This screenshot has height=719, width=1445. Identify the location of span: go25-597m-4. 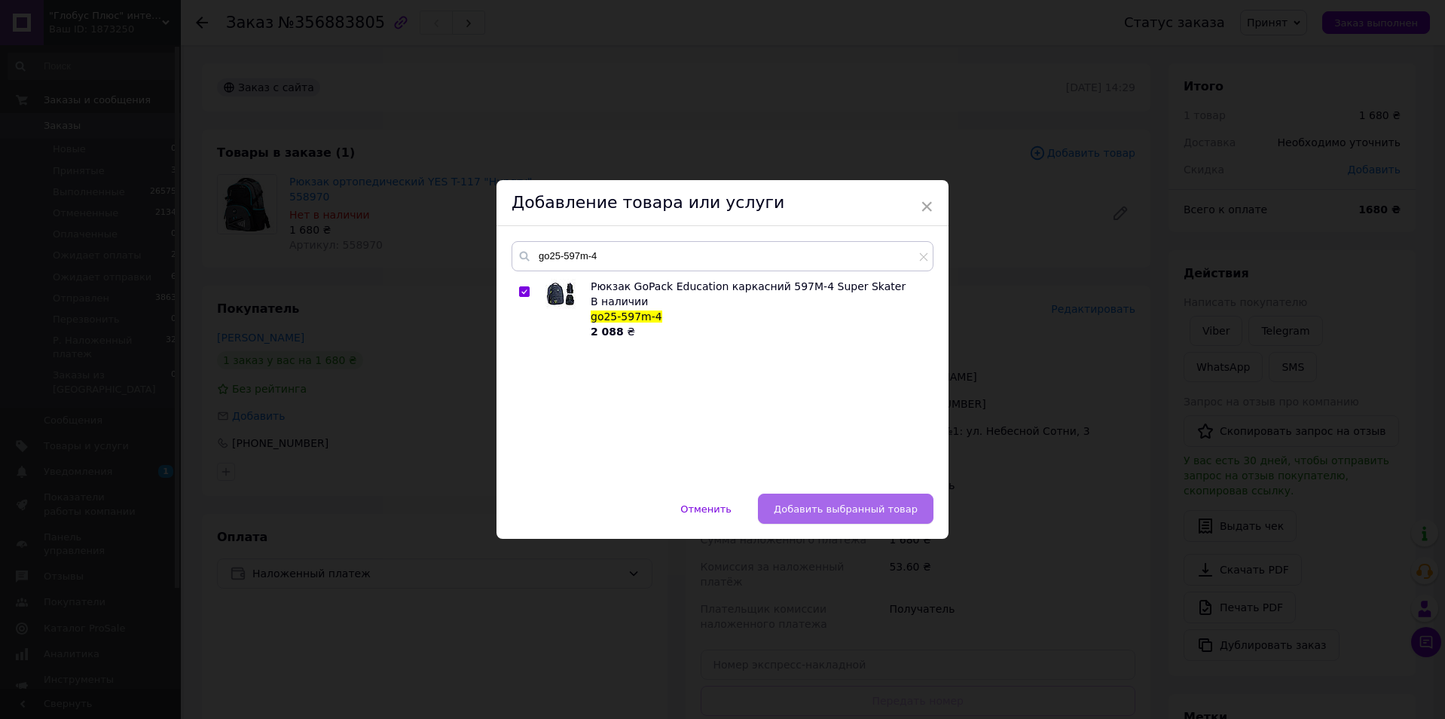
(626, 316).